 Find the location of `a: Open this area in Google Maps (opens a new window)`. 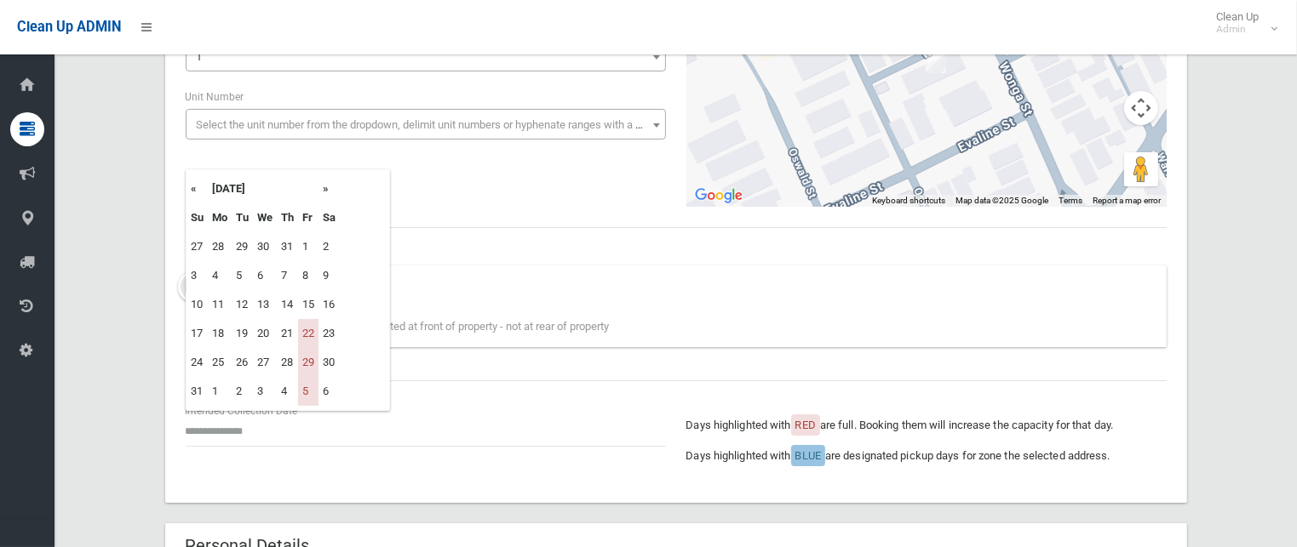

a: Open this area in Google Maps (opens a new window) is located at coordinates (719, 196).